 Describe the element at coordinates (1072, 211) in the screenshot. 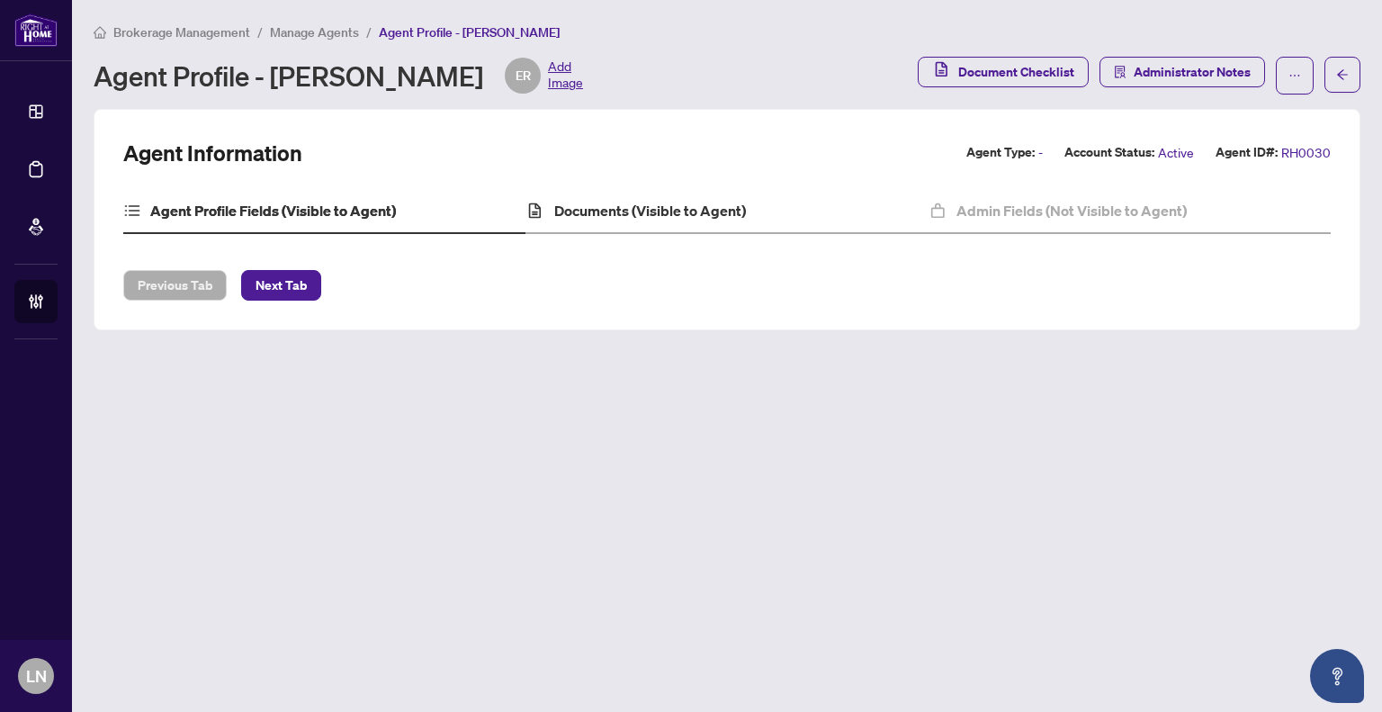

I see `h4: Admin Fields (Not Visible to Agent)` at that location.